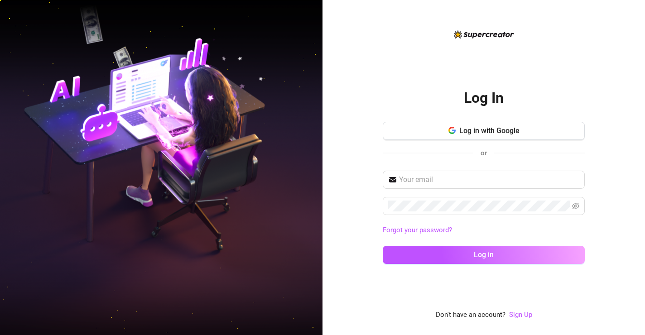 The image size is (645, 335). What do you see at coordinates (484, 153) in the screenshot?
I see `span: or` at bounding box center [484, 153].